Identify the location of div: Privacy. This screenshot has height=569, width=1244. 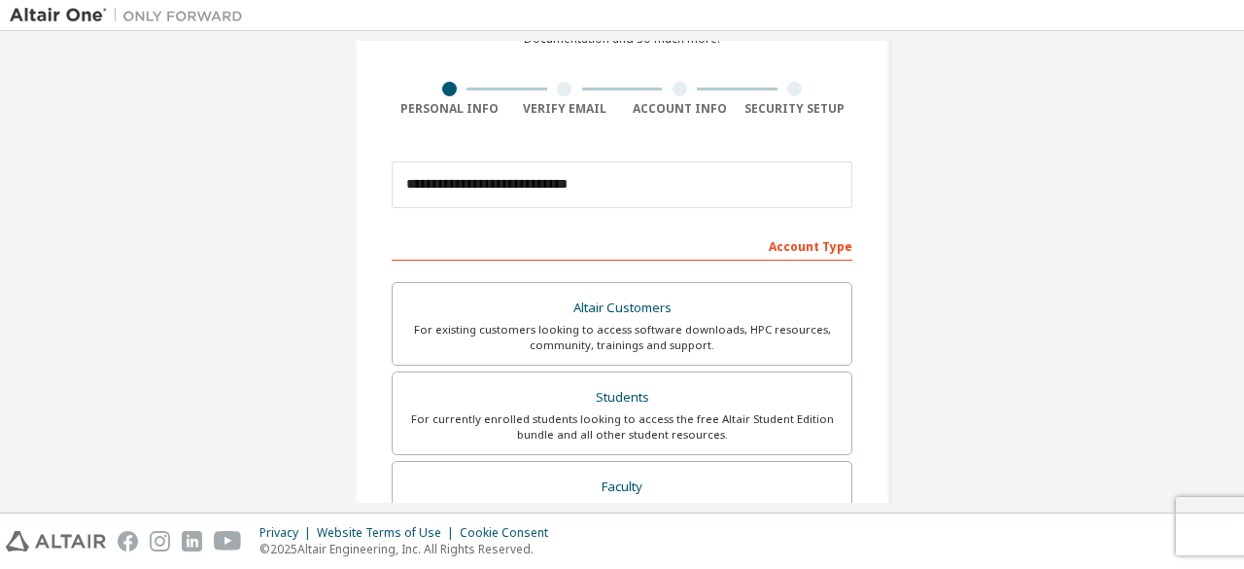
(288, 533).